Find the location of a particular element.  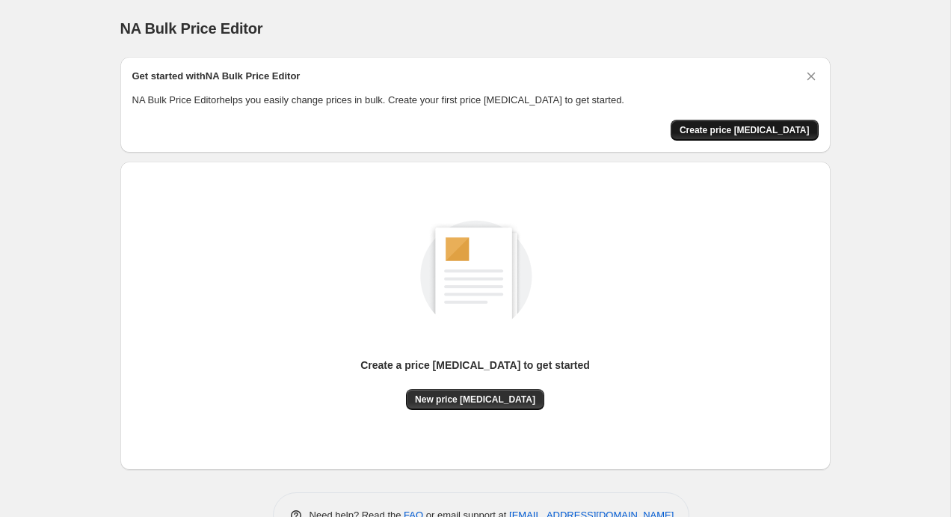

span: NA Bulk Price Editor is located at coordinates (191, 28).